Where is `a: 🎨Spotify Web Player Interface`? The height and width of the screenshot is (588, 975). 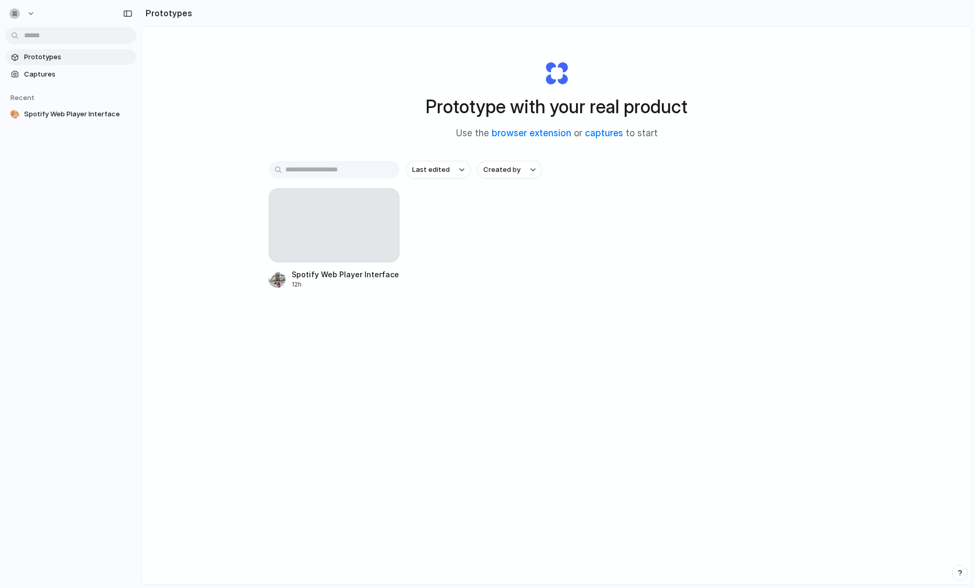 a: 🎨Spotify Web Player Interface is located at coordinates (71, 114).